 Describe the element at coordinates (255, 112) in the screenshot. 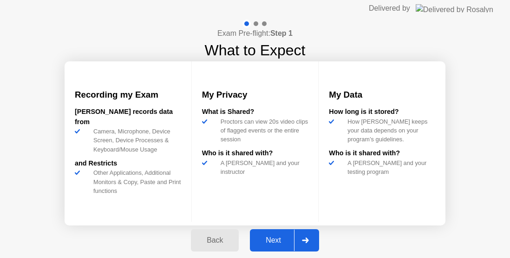

I see `div: What is Shared?` at that location.